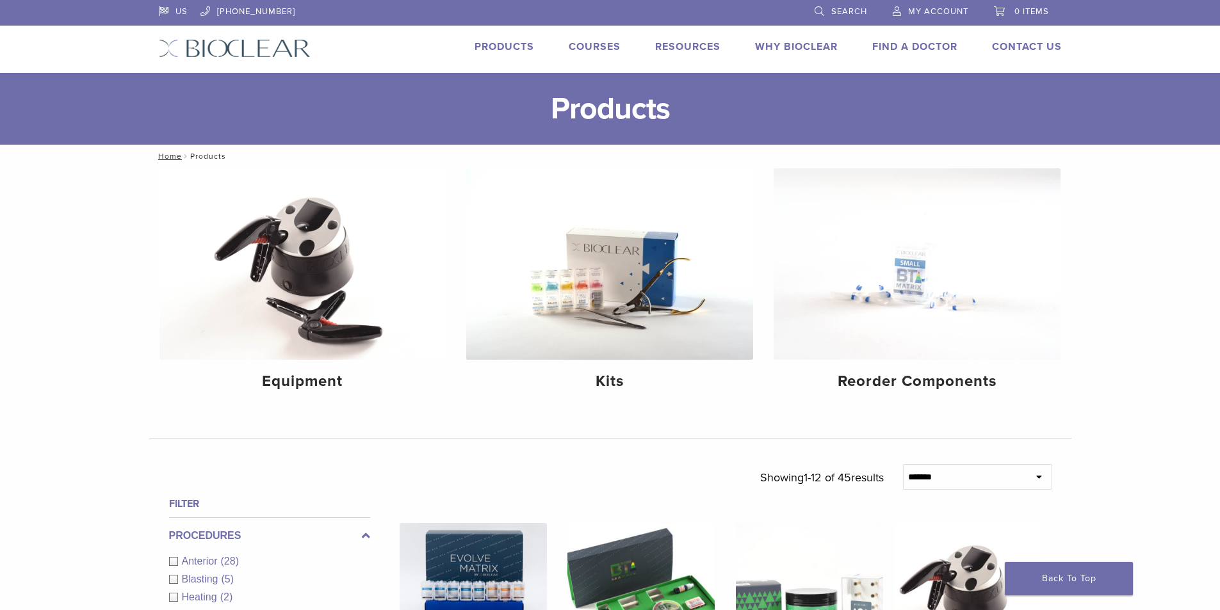 Image resolution: width=1220 pixels, height=610 pixels. Describe the element at coordinates (303, 382) in the screenshot. I see `h4: Equipment` at that location.